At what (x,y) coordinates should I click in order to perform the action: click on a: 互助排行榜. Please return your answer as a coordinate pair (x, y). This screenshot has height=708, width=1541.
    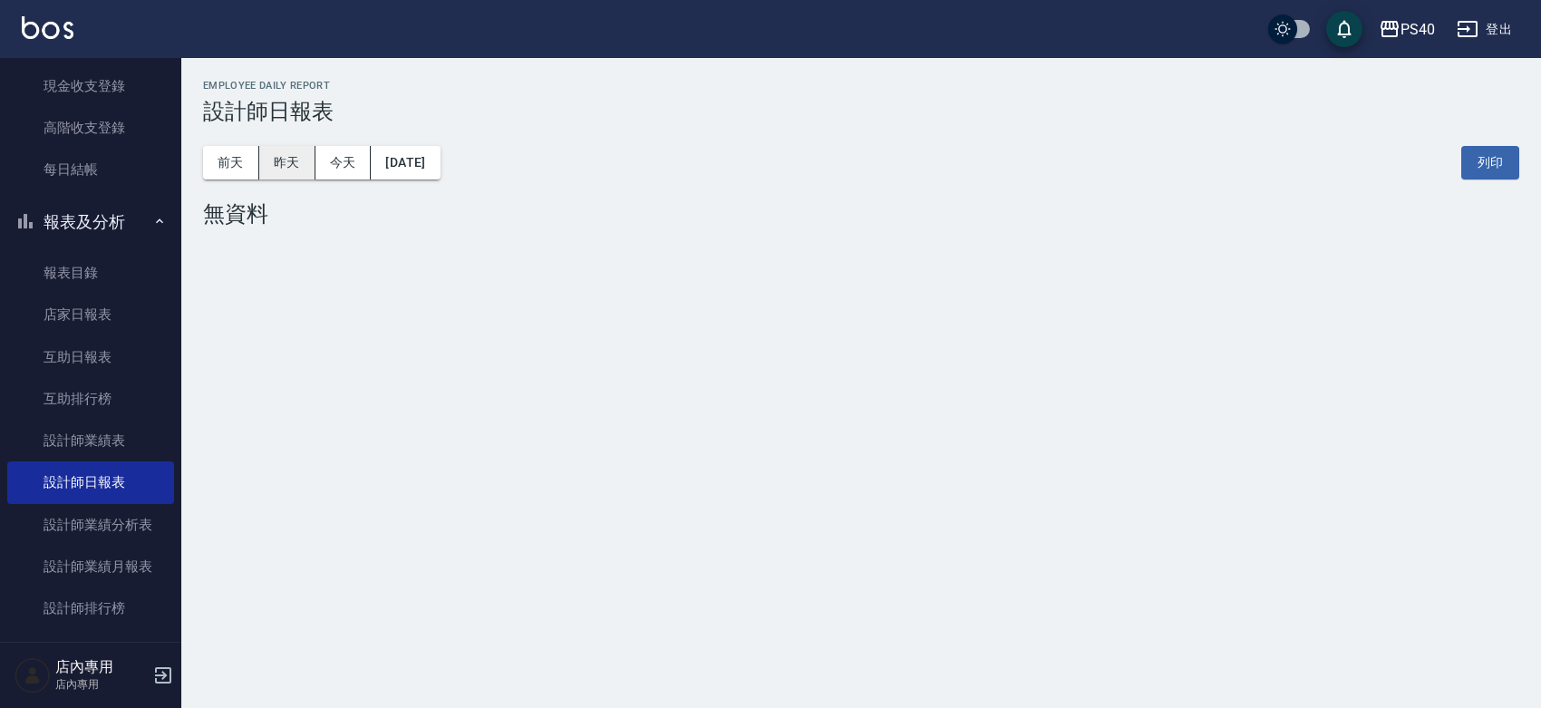
    Looking at the image, I should click on (91, 399).